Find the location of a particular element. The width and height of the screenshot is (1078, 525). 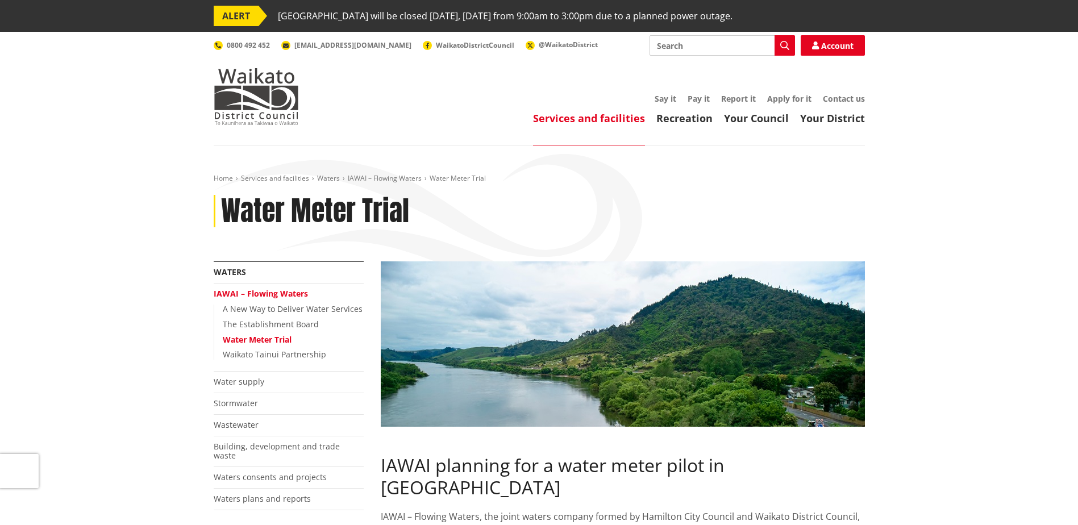

a: Apply for it is located at coordinates (790, 98).